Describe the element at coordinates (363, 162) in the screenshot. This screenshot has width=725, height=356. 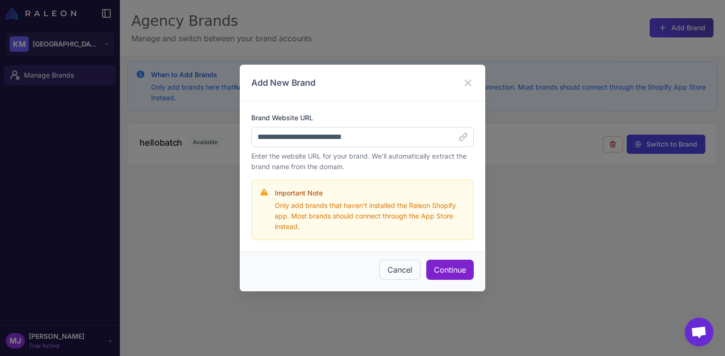
I see `p: Enter the website URL for your brand. We'll automatically extract the brand name from the domain.` at that location.